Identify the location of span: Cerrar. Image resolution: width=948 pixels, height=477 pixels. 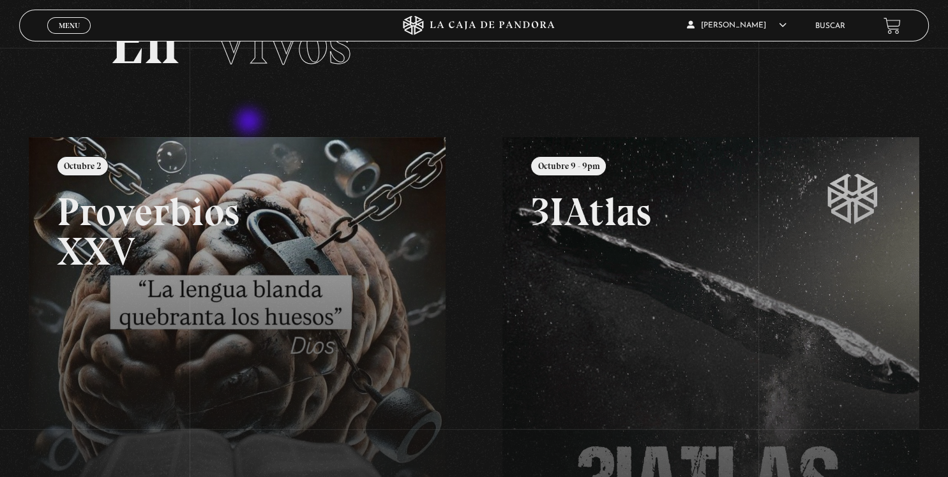
(69, 37).